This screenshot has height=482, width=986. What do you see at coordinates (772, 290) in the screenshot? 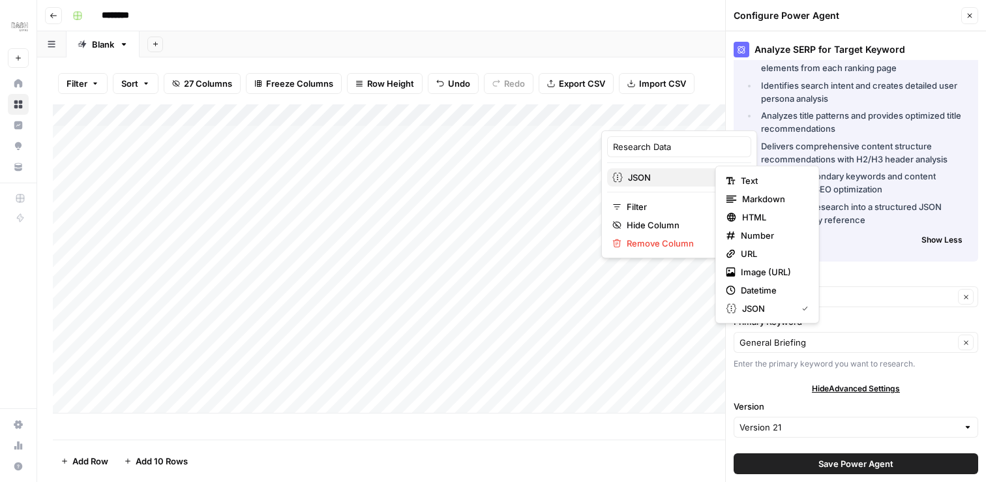
I see `span: Datetime` at bounding box center [772, 290].